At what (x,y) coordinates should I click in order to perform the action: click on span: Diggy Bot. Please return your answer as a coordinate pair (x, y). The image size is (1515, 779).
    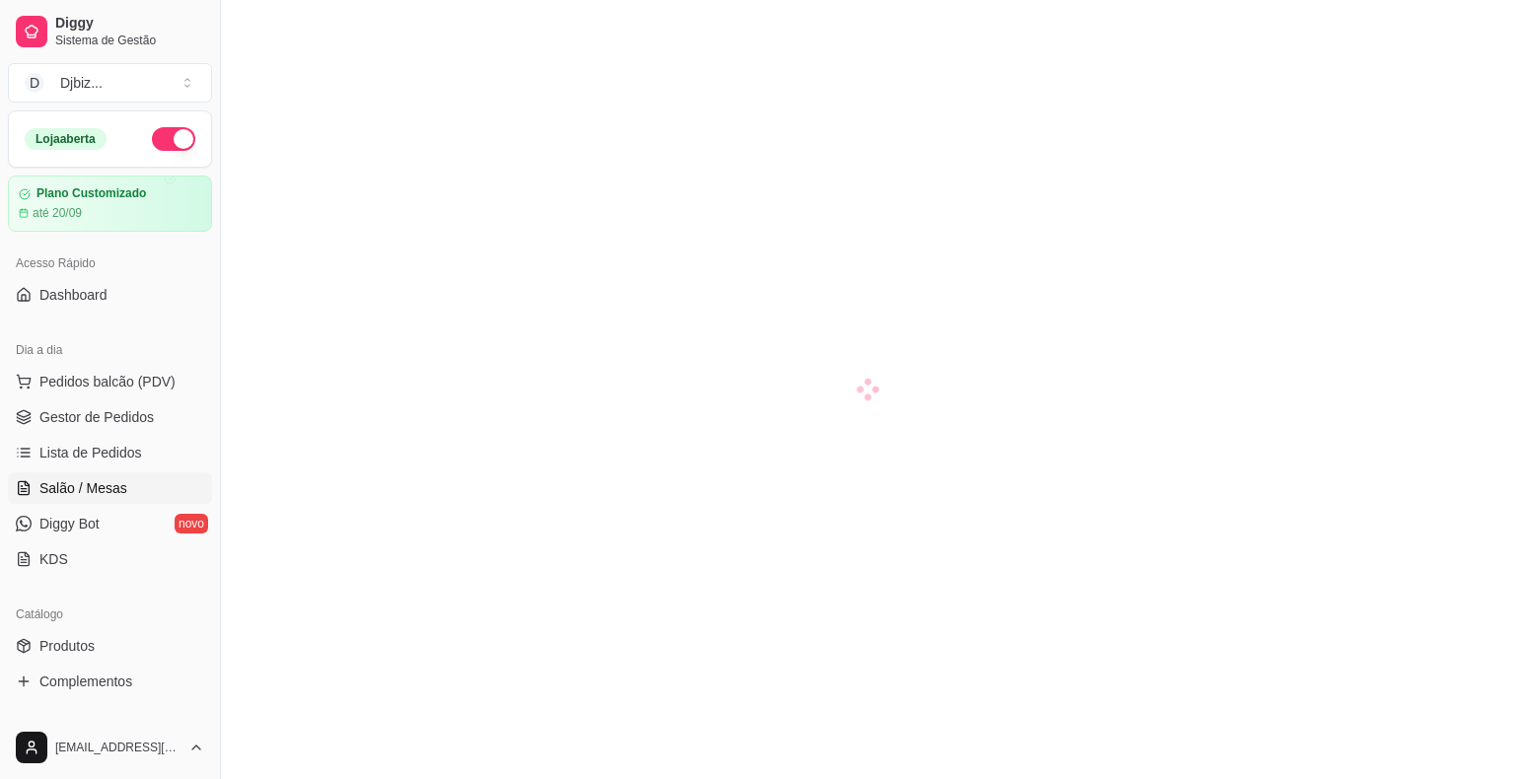
    Looking at the image, I should click on (69, 524).